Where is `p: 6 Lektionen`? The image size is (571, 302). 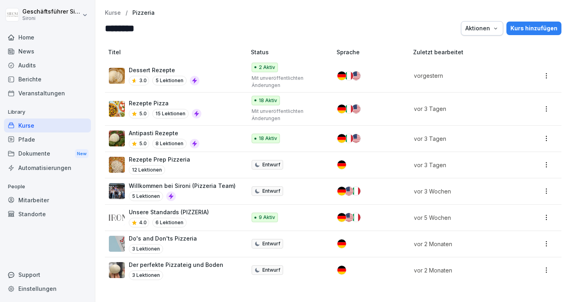
p: 6 Lektionen is located at coordinates (169, 223).